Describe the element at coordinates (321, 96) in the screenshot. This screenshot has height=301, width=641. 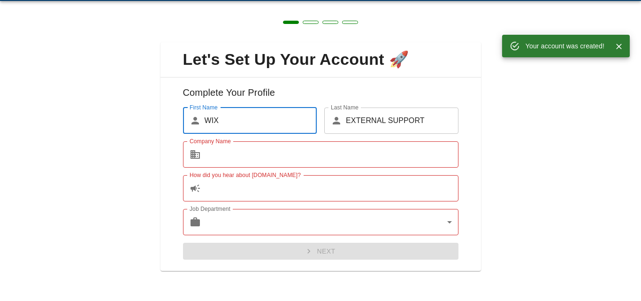
I see `h6: Complete Your Profile` at that location.